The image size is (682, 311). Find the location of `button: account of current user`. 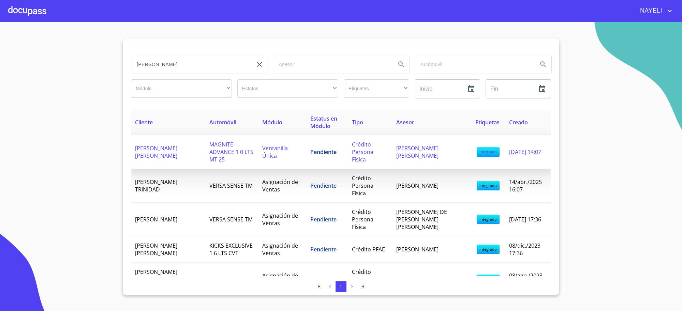

button: account of current user is located at coordinates (655, 11).